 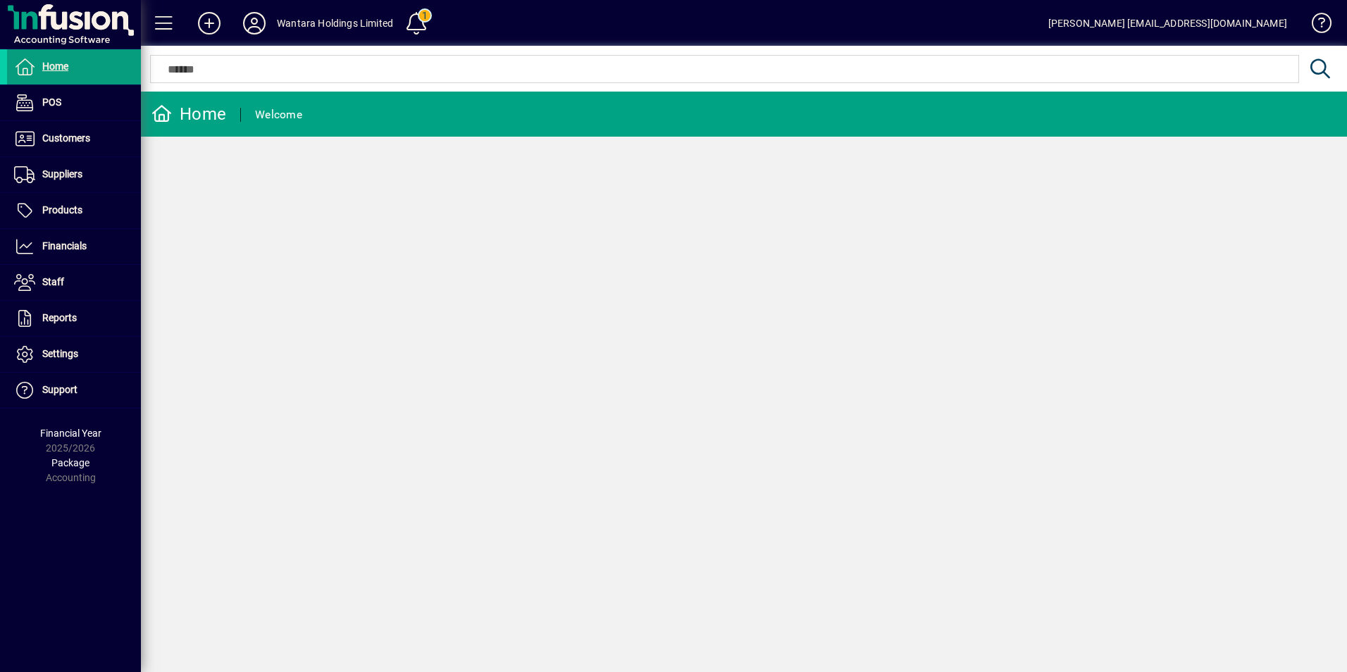 What do you see at coordinates (74, 318) in the screenshot?
I see `a: Reports` at bounding box center [74, 318].